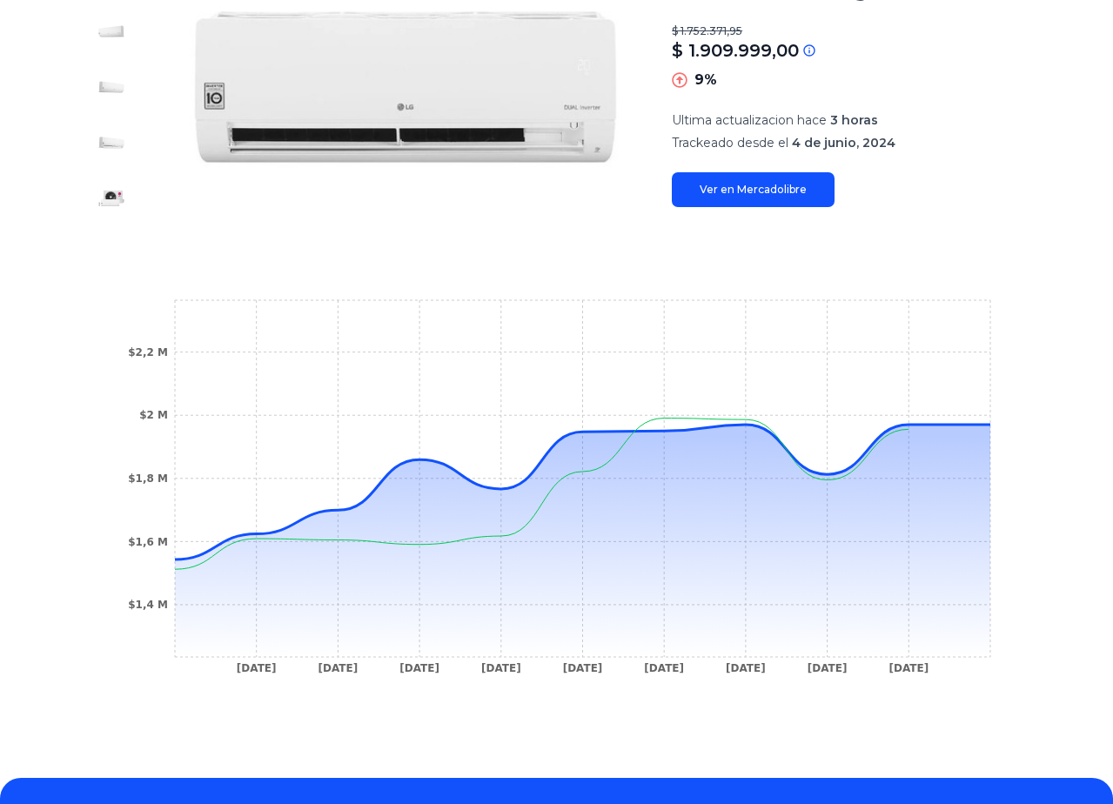 The image size is (1113, 804). What do you see at coordinates (148, 478) in the screenshot?
I see `tspan: $1,8 M` at bounding box center [148, 478].